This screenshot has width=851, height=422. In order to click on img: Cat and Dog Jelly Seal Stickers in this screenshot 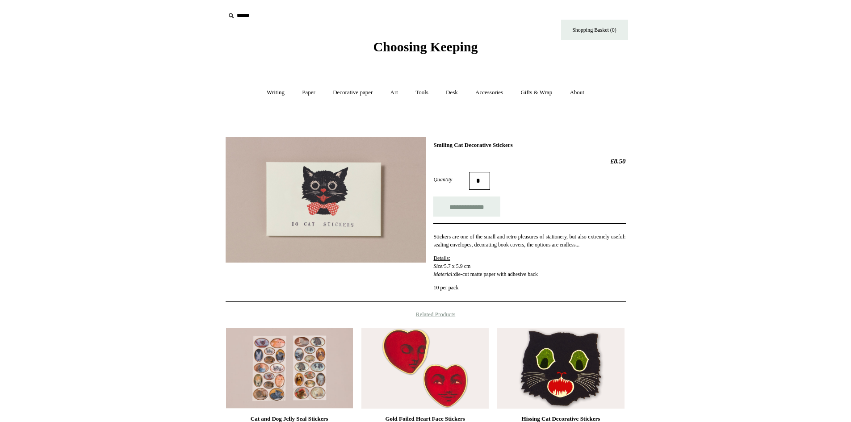, I will do `click(290, 369)`.